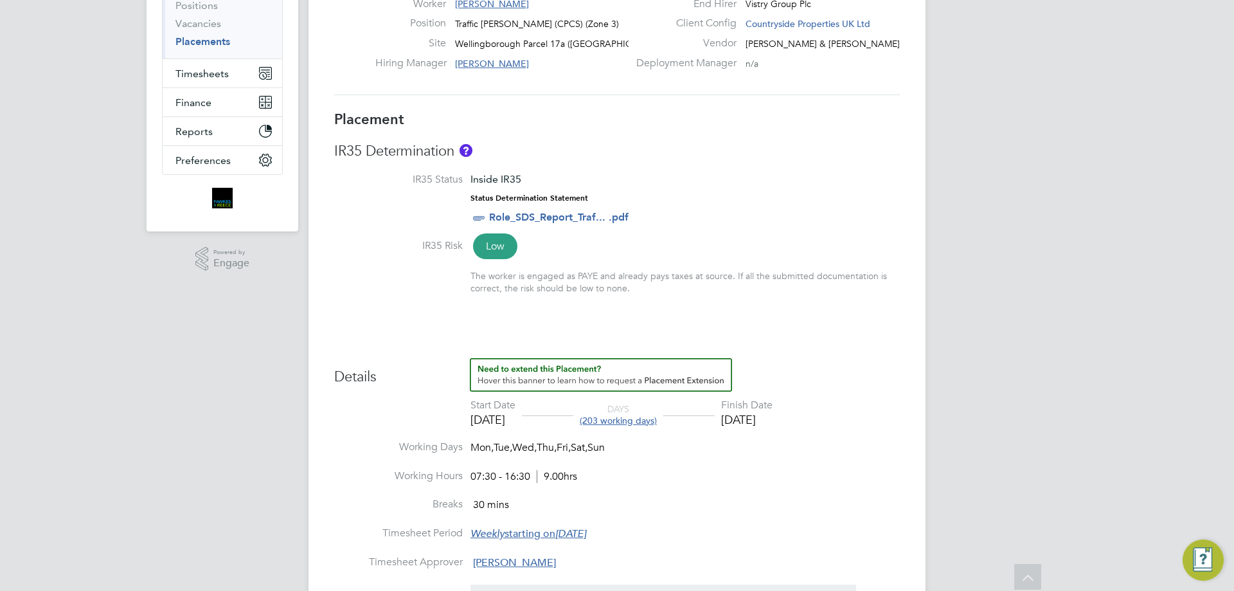 This screenshot has width=1234, height=591. What do you see at coordinates (564, 447) in the screenshot?
I see `span: Fri,` at bounding box center [564, 447].